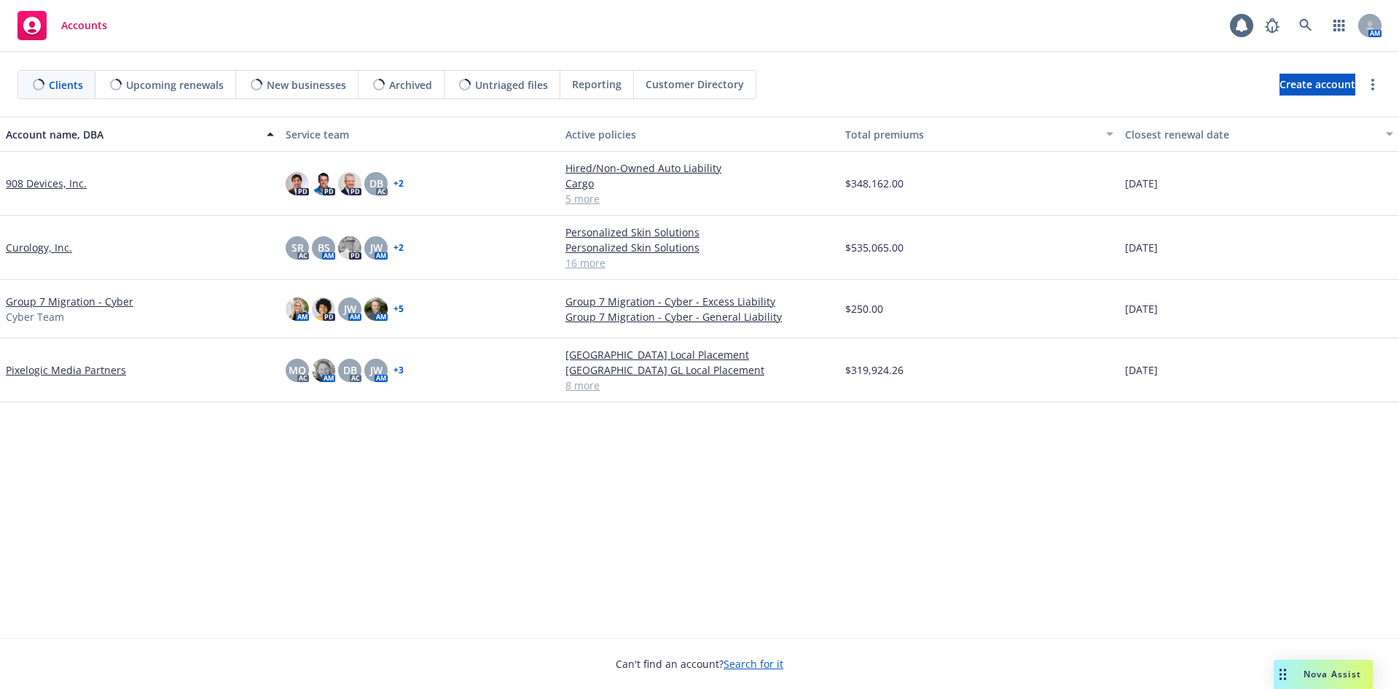  What do you see at coordinates (1259, 134) in the screenshot?
I see `button: Closest renewal date` at bounding box center [1259, 134].